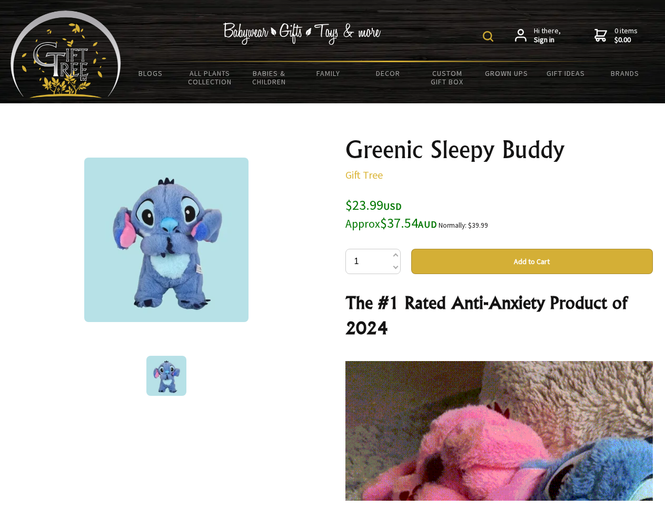  Describe the element at coordinates (626, 35) in the screenshot. I see `span: 0 items` at that location.